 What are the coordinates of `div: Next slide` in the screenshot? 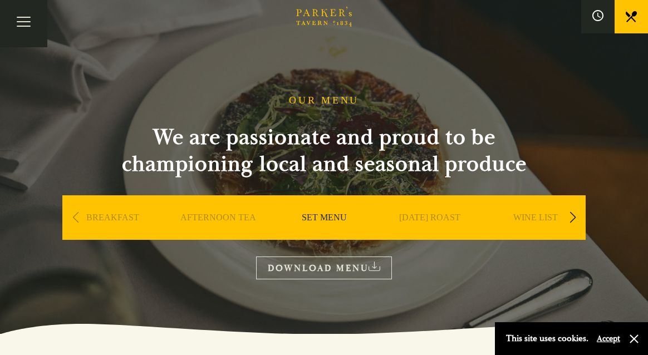 It's located at (572, 218).